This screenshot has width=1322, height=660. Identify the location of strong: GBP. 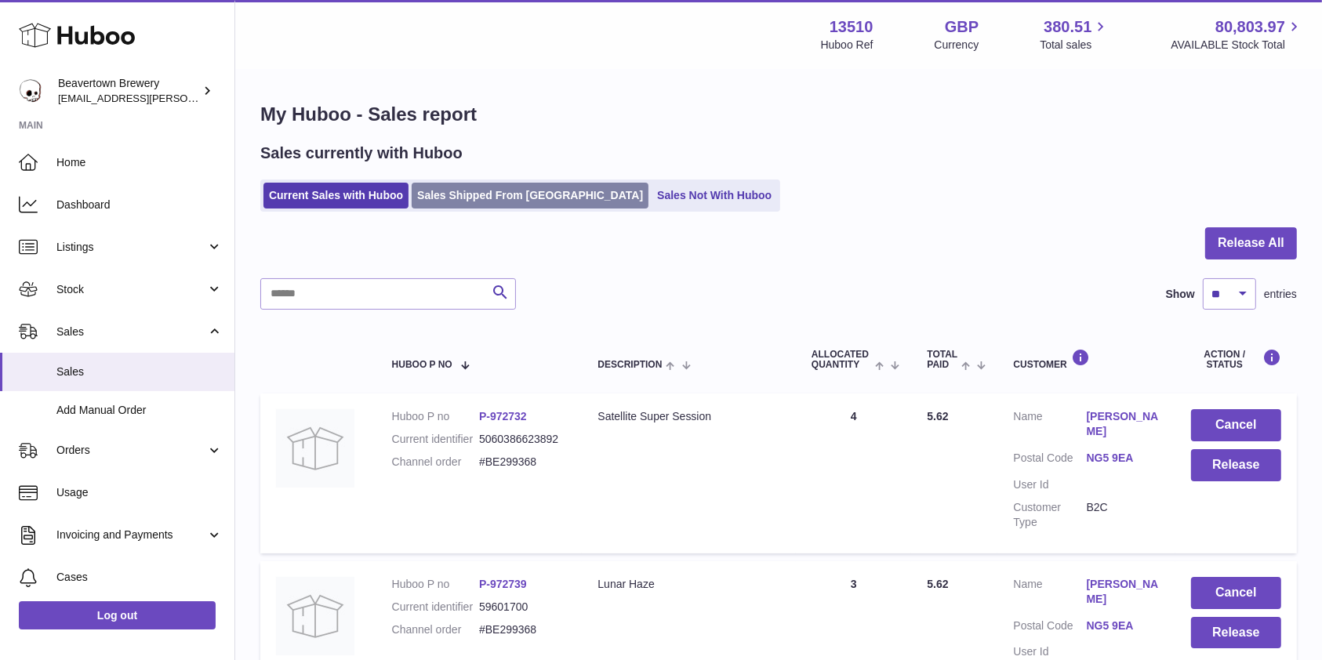
(962, 27).